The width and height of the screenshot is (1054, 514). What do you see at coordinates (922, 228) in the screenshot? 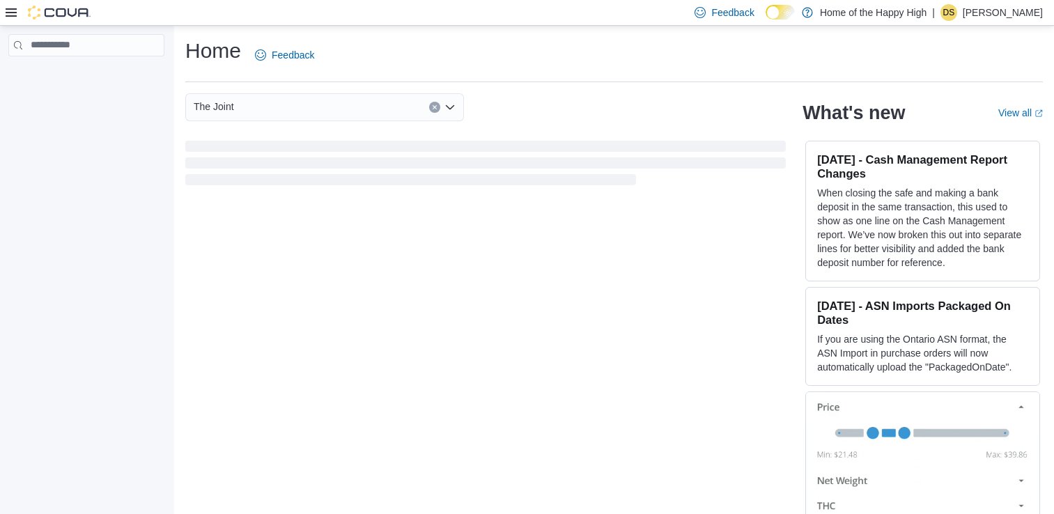
I see `p: When closing the safe and making a bank deposit in the same transaction, this used to show as one...` at bounding box center [922, 228].